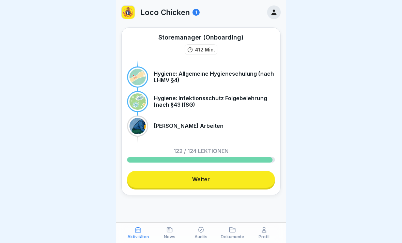  I want to click on p: Hygiene: Infektionsschutz Folgebelehrung (nach §43 IfSG), so click(214, 101).